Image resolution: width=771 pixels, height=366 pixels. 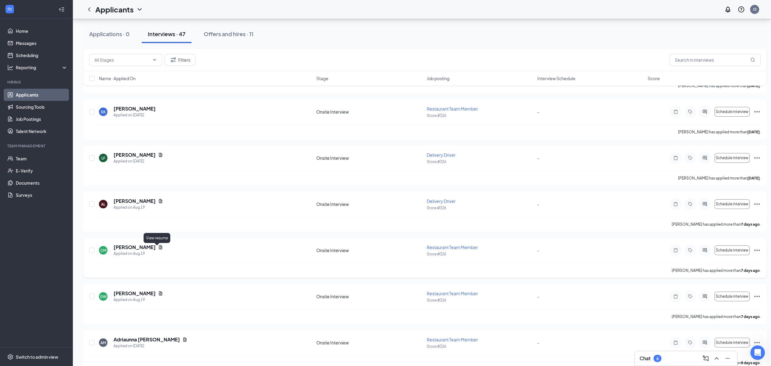 What do you see at coordinates (103, 250) in the screenshot?
I see `div: CM` at bounding box center [103, 250].